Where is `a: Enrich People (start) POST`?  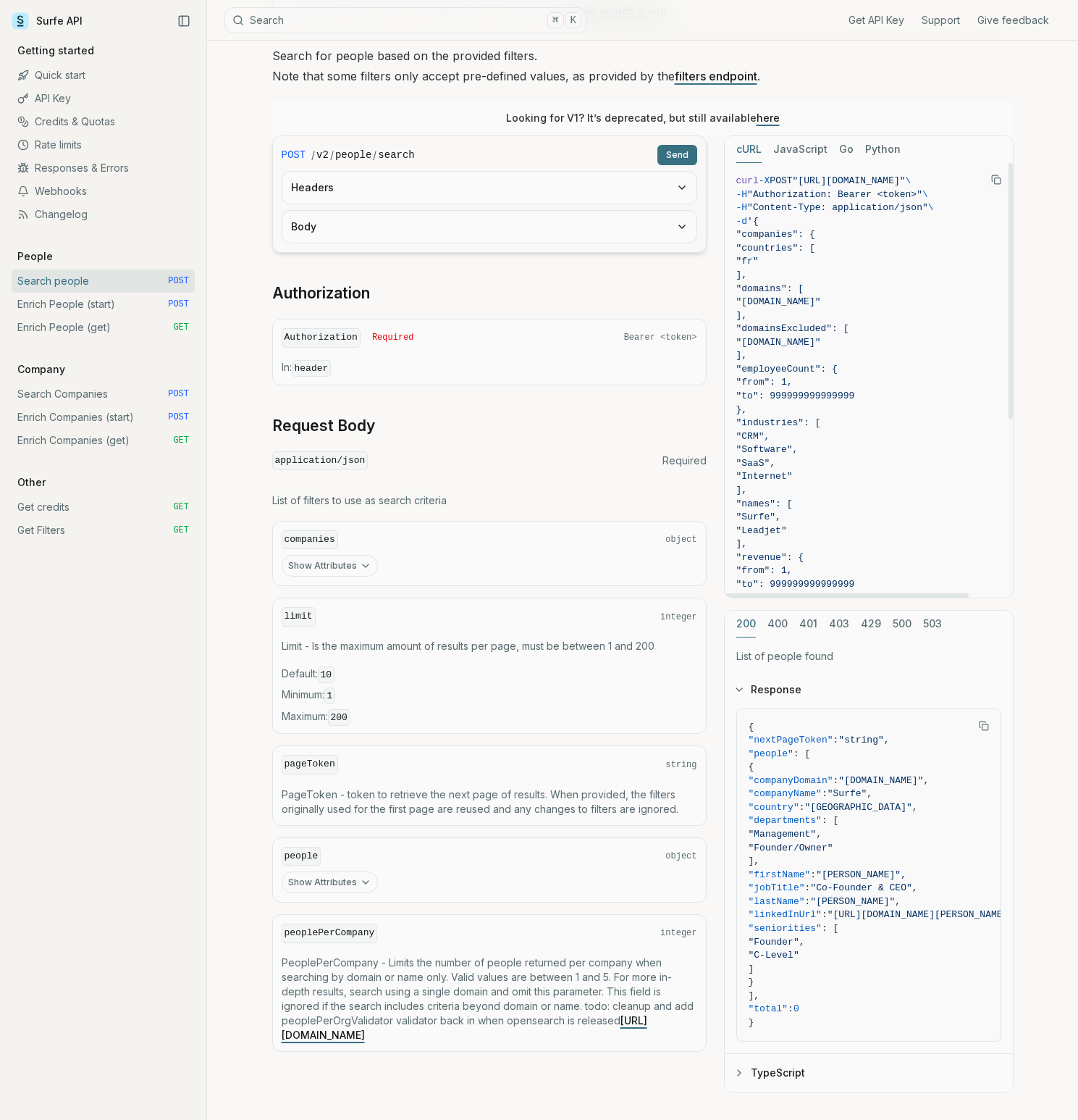 a: Enrich People (start) POST is located at coordinates (103, 304).